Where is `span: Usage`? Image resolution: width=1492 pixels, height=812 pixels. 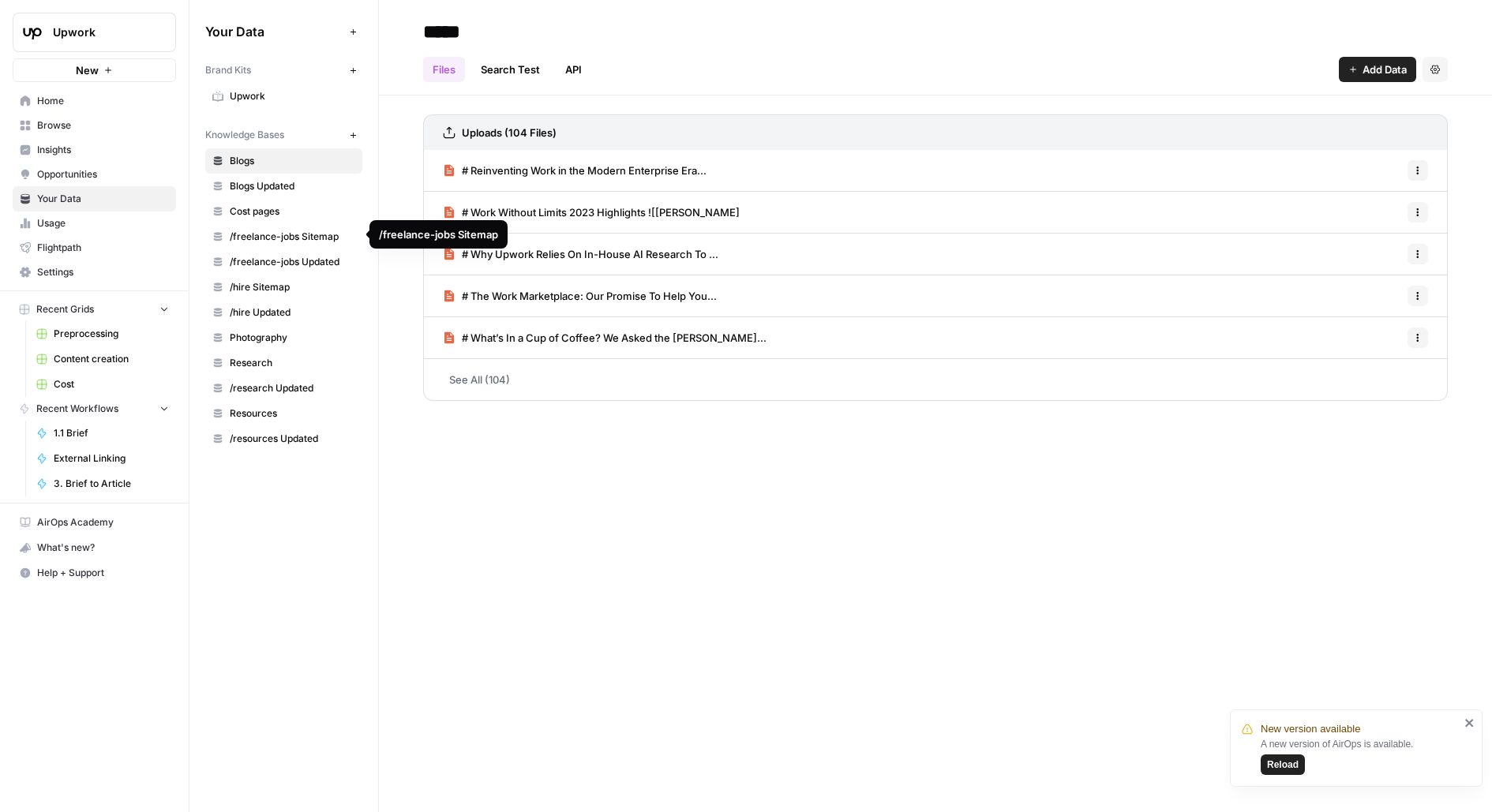
span: Usage is located at coordinates (102, 223).